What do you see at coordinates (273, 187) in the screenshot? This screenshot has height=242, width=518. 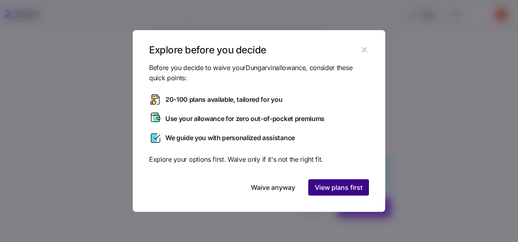 I see `button: Waive anyway` at bounding box center [273, 187].